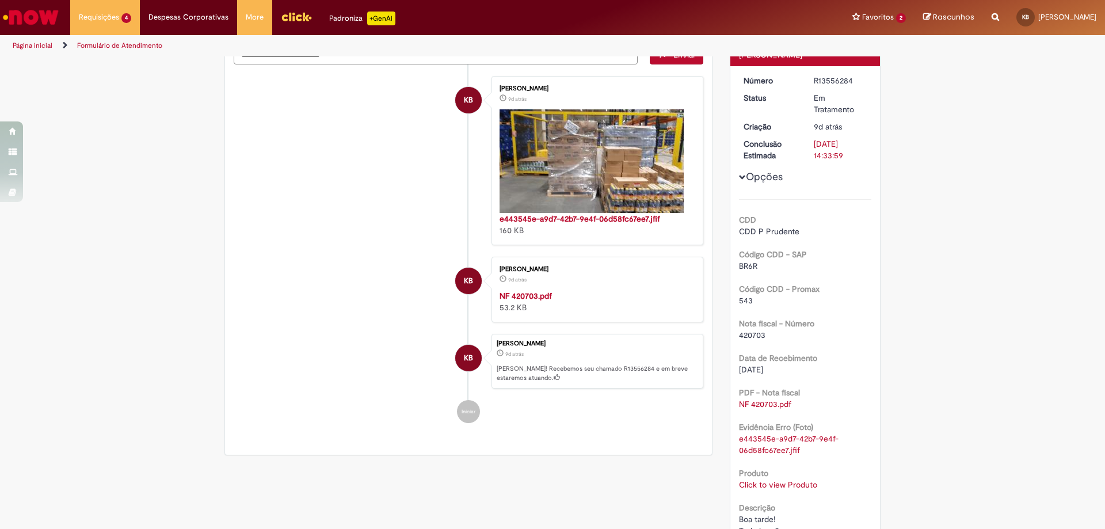  Describe the element at coordinates (31, 17) in the screenshot. I see `img: ServiceNow` at that location.